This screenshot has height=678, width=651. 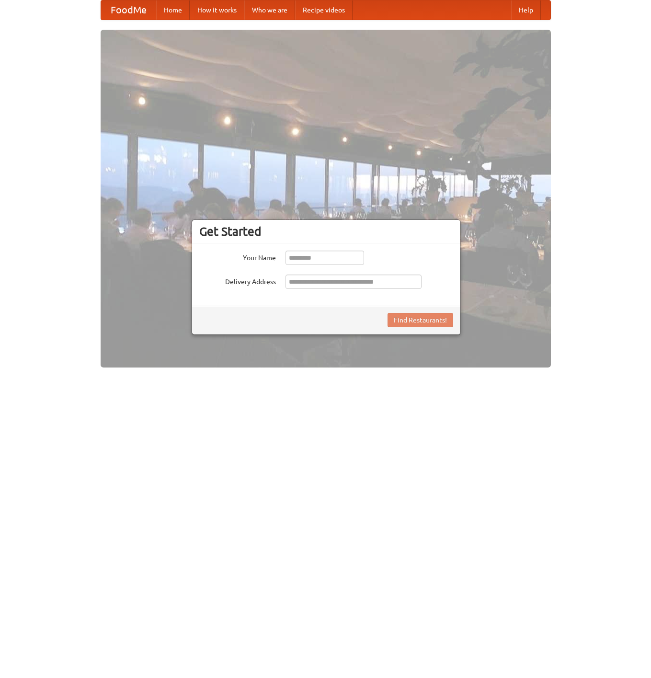 I want to click on a: Who we are, so click(x=270, y=10).